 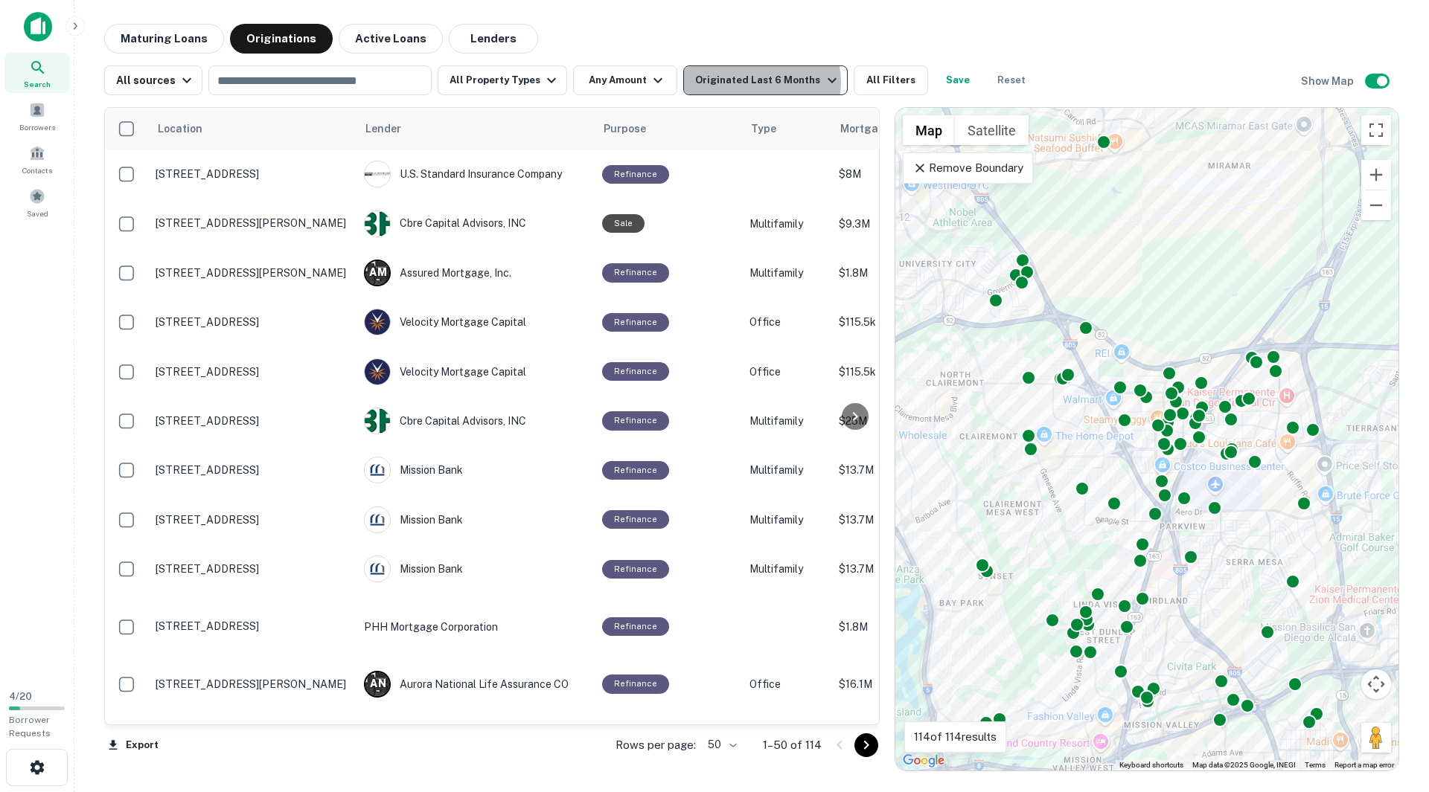 I want to click on th: Location, so click(x=252, y=129).